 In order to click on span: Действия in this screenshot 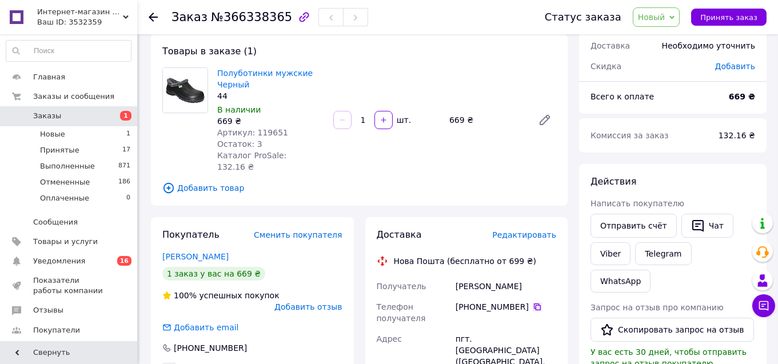, I will do `click(613, 181)`.